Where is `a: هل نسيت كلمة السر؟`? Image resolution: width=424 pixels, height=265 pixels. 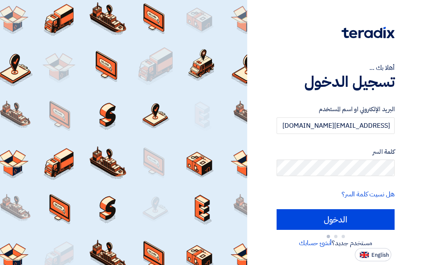 a: هل نسيت كلمة السر؟ is located at coordinates (368, 195).